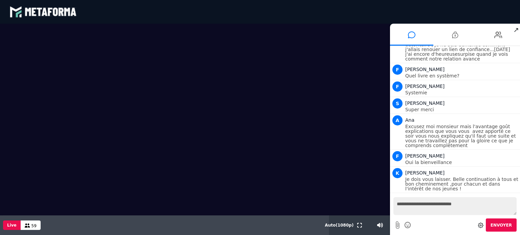  What do you see at coordinates (397, 104) in the screenshot?
I see `span: S` at bounding box center [397, 104].